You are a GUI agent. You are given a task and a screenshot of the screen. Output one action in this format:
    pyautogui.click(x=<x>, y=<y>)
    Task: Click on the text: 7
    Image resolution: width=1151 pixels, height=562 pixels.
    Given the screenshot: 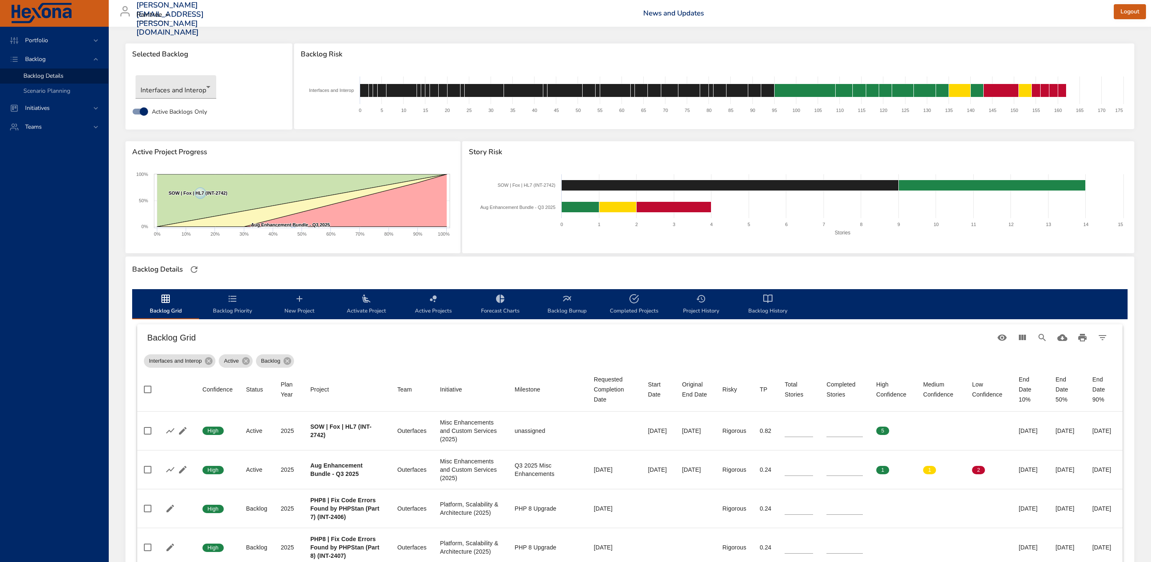 What is the action you would take?
    pyautogui.click(x=824, y=225)
    